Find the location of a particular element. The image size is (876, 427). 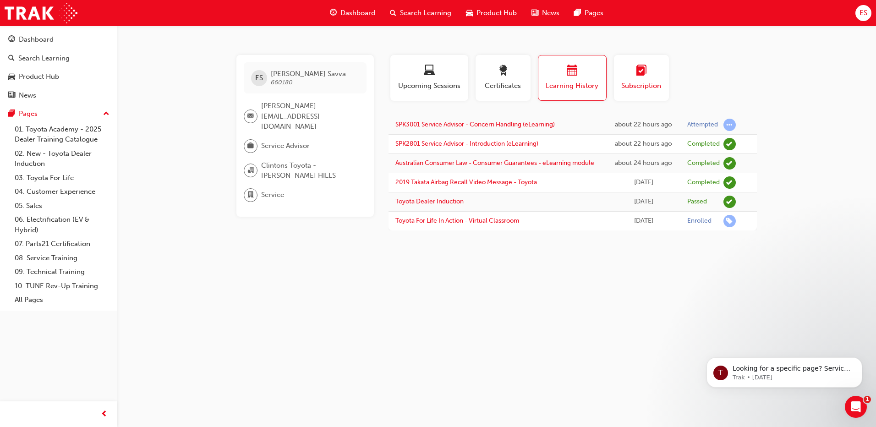

span: prev-icon is located at coordinates (104, 414).